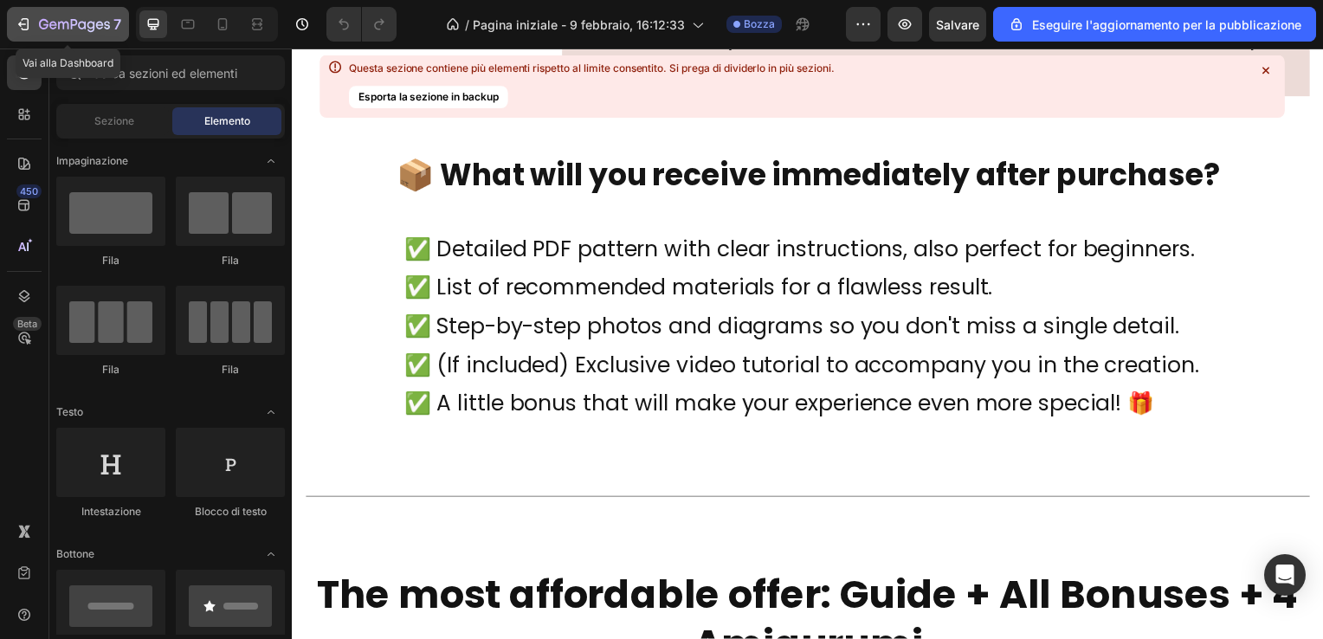  I want to click on span: Bozza, so click(759, 24).